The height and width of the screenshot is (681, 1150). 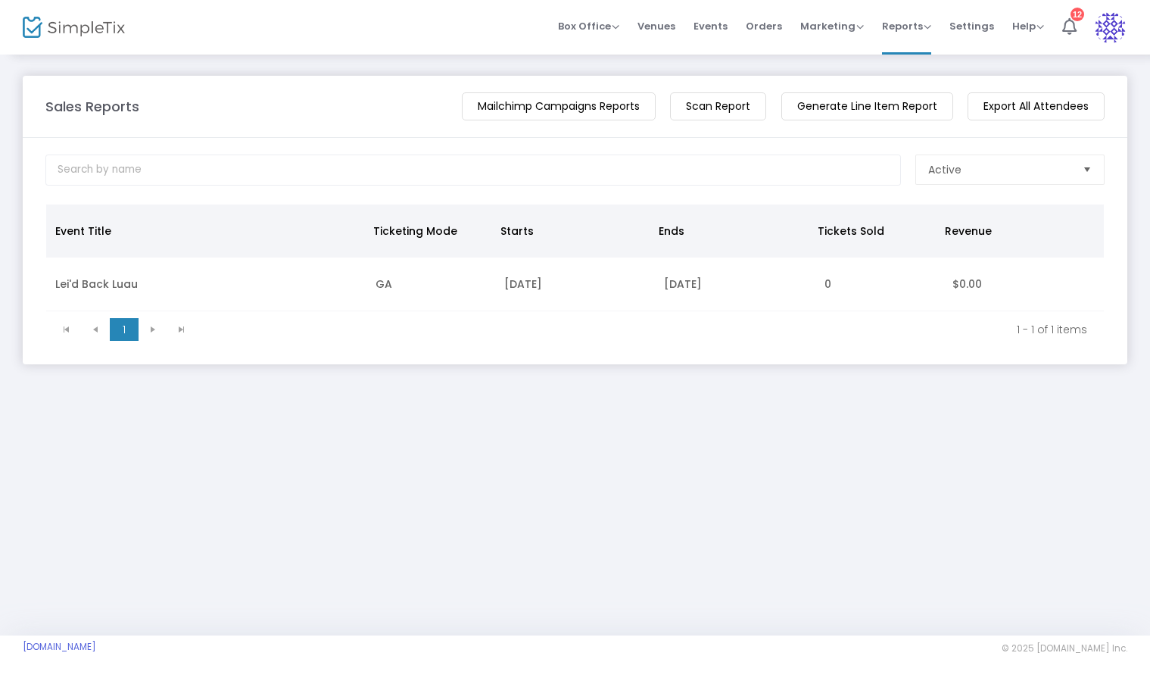 I want to click on span: Revenue, so click(x=968, y=231).